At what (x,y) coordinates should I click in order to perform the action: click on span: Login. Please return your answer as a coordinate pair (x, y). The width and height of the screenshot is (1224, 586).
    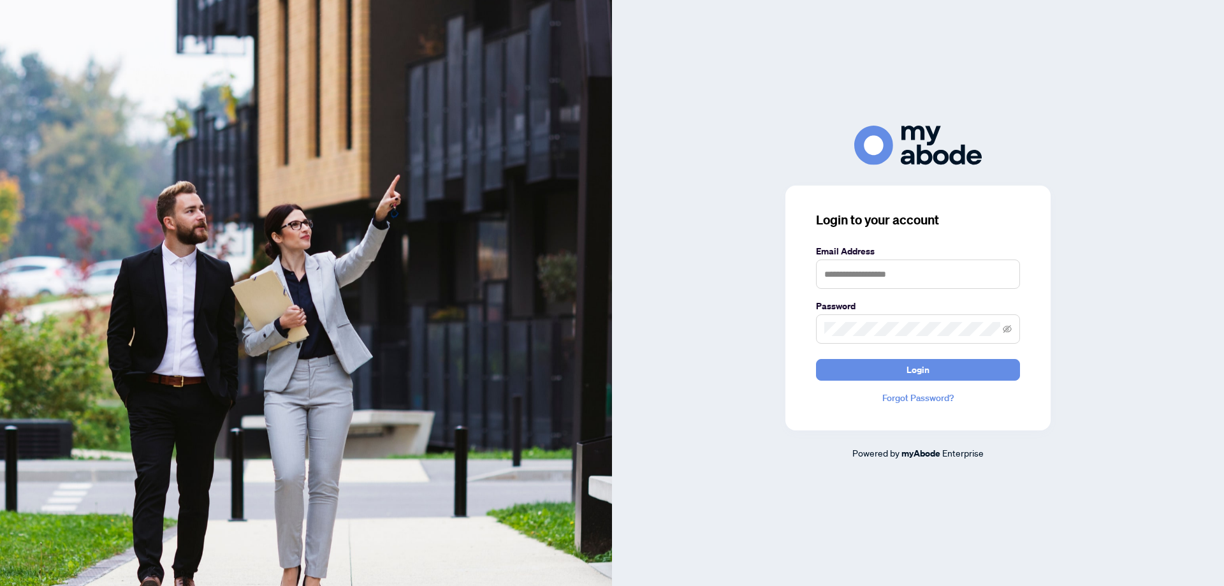
    Looking at the image, I should click on (918, 370).